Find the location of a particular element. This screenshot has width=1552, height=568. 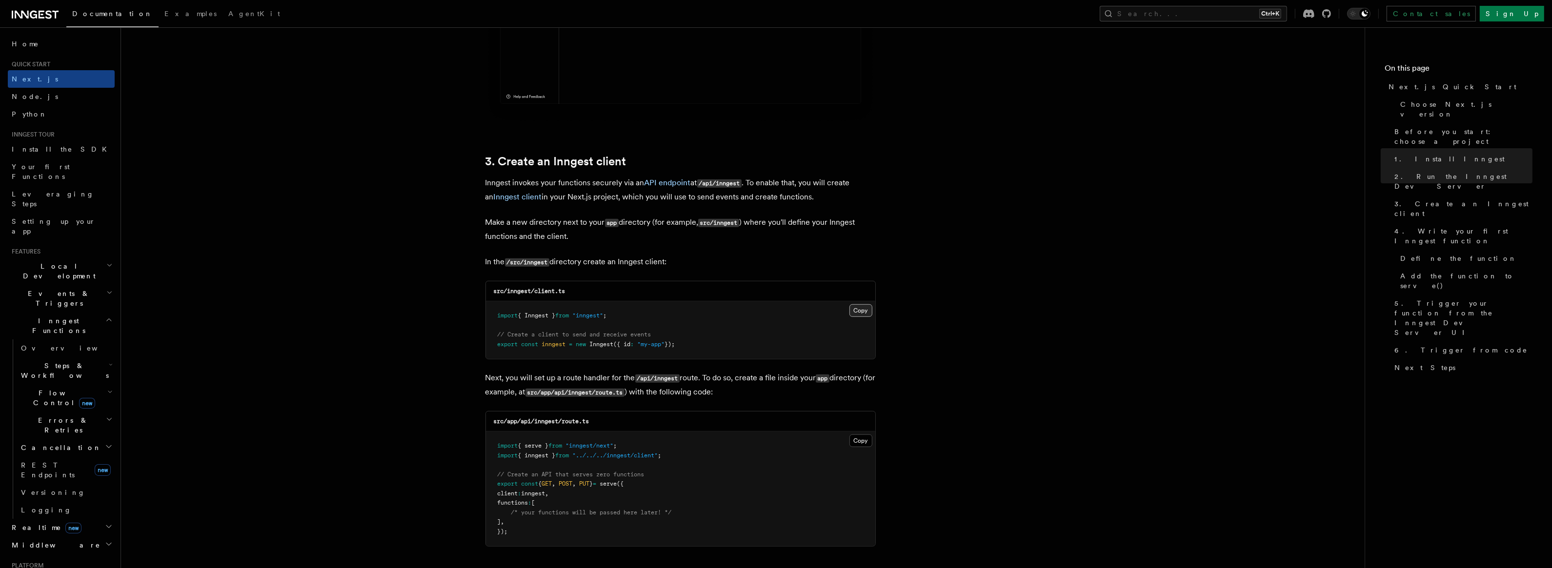

span: inngest is located at coordinates (533, 494).